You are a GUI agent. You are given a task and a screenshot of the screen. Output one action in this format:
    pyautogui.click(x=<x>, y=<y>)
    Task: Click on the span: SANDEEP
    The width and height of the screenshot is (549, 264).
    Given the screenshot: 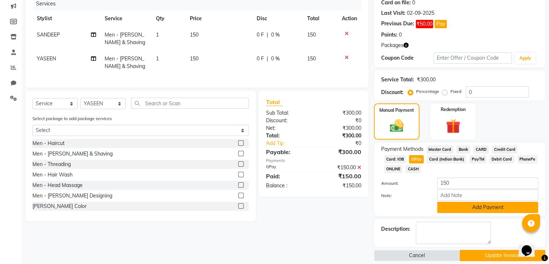 What is the action you would take?
    pyautogui.click(x=48, y=35)
    